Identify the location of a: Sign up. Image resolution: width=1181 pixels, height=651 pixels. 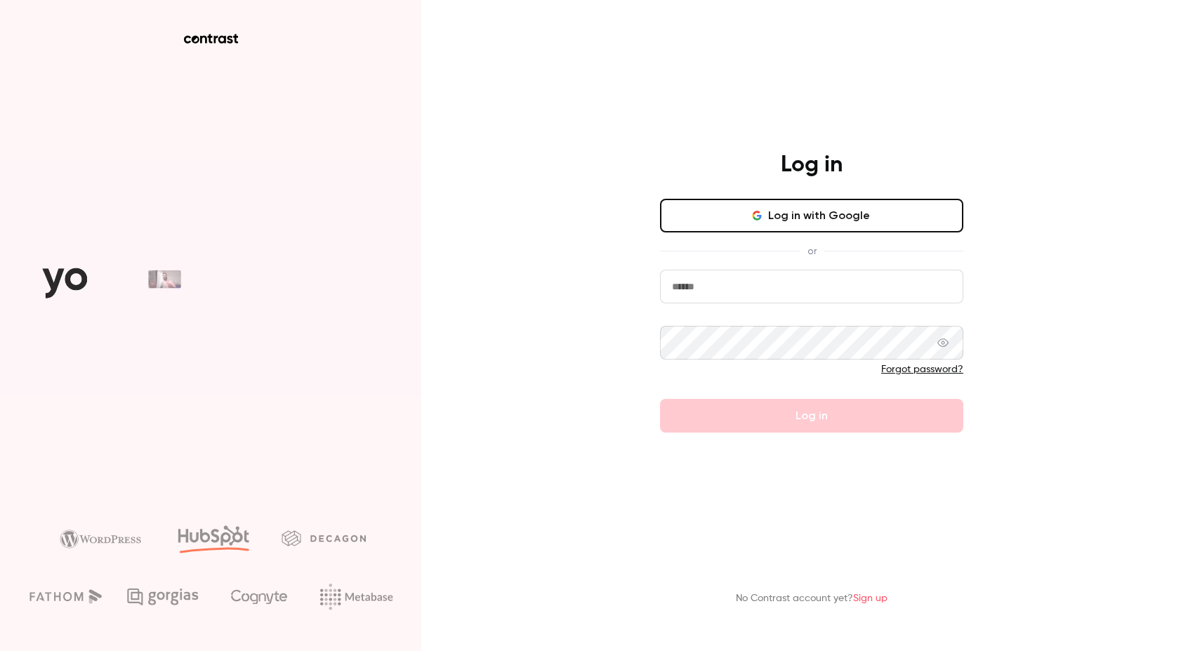
(870, 598).